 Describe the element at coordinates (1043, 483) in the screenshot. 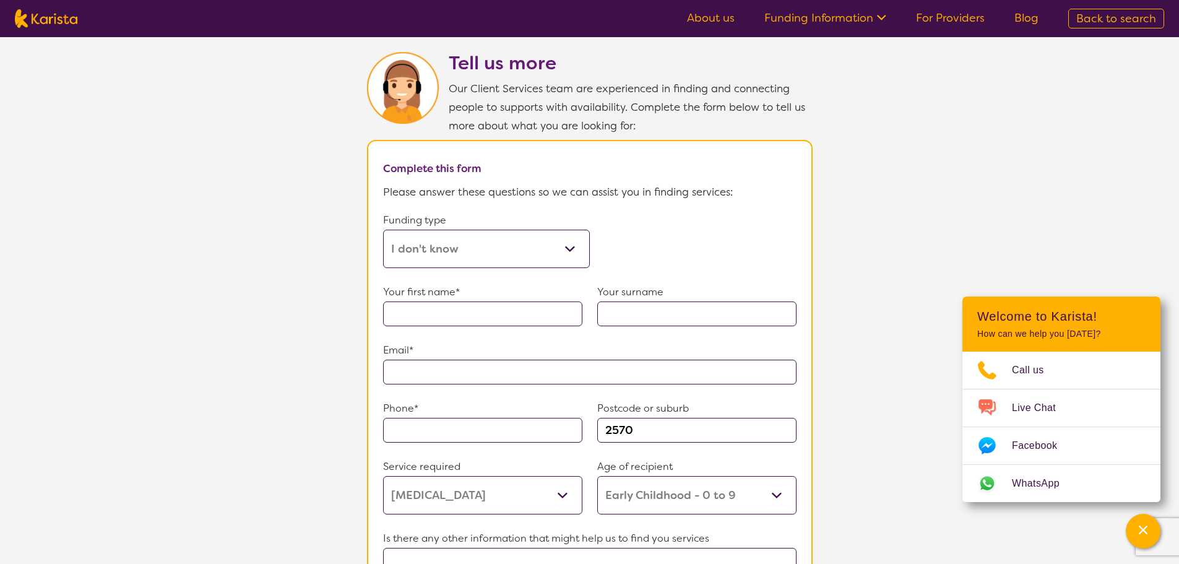

I see `span: WhatsApp` at that location.